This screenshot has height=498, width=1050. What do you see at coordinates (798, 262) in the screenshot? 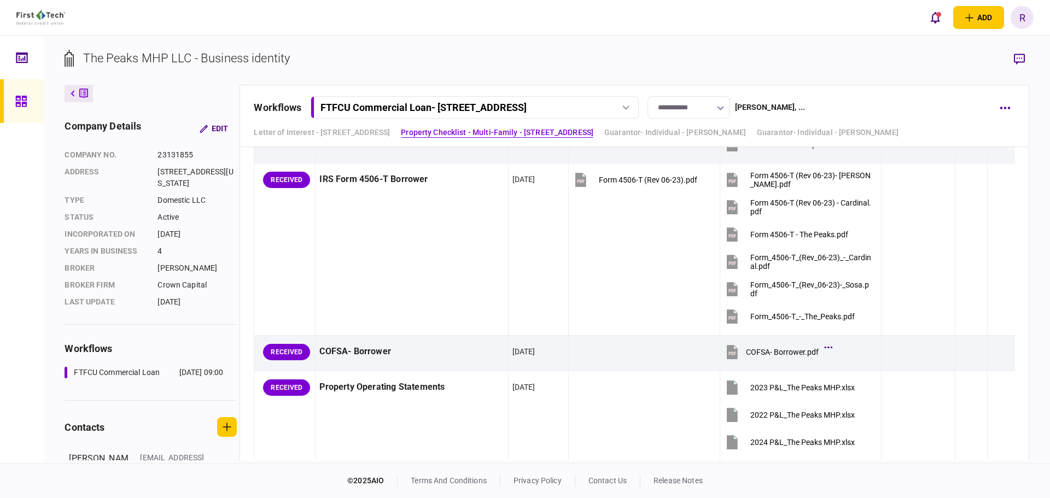
I see `button: Form_4506-T_(Rev_06-23)_-_Cardinal.pdf` at bounding box center [798, 262].